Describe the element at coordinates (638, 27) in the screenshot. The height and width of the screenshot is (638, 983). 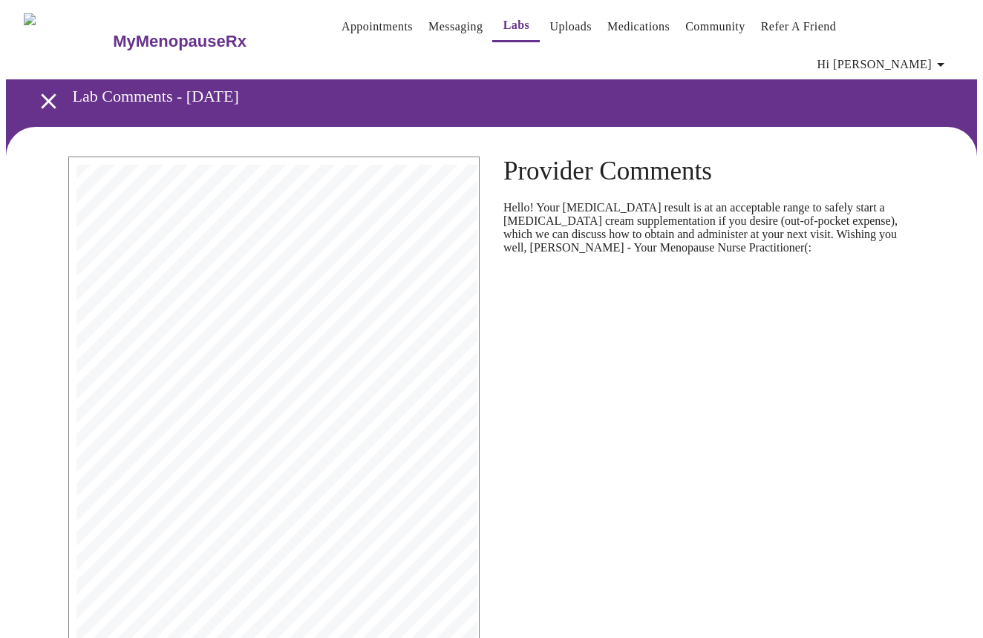
I see `button: Medications` at that location.